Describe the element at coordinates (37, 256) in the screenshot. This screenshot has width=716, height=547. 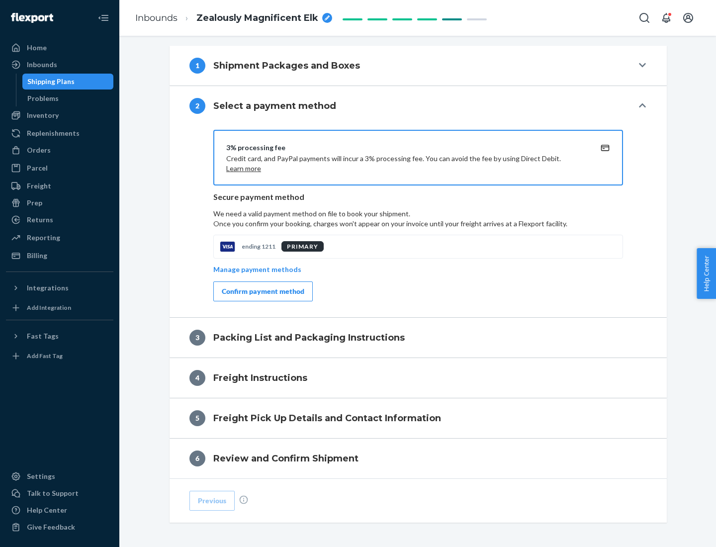
I see `div: Billing` at that location.